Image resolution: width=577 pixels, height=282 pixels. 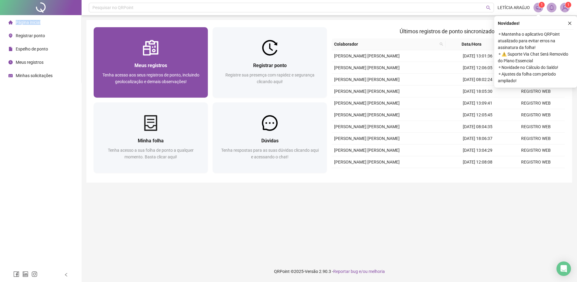 I want to click on span: Últimos registros de ponto sincronizados, so click(x=448, y=31).